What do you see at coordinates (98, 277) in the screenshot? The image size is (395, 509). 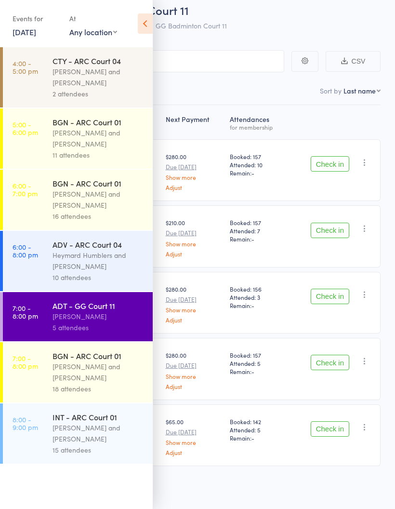 I see `div: 10 attendees` at bounding box center [98, 277].